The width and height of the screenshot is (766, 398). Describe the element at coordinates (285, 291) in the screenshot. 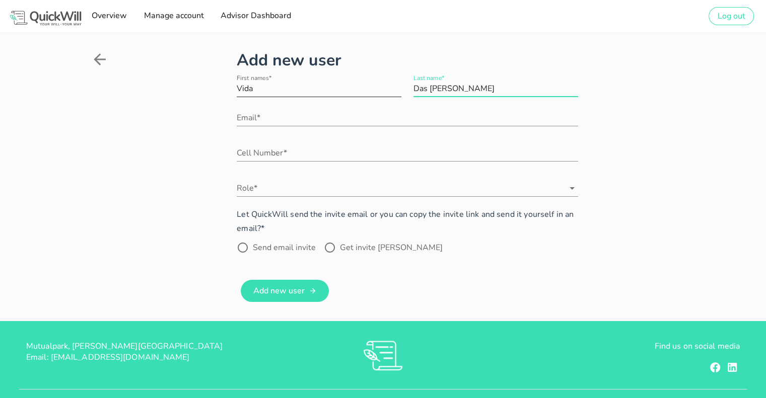

I see `button: Add new user` at that location.